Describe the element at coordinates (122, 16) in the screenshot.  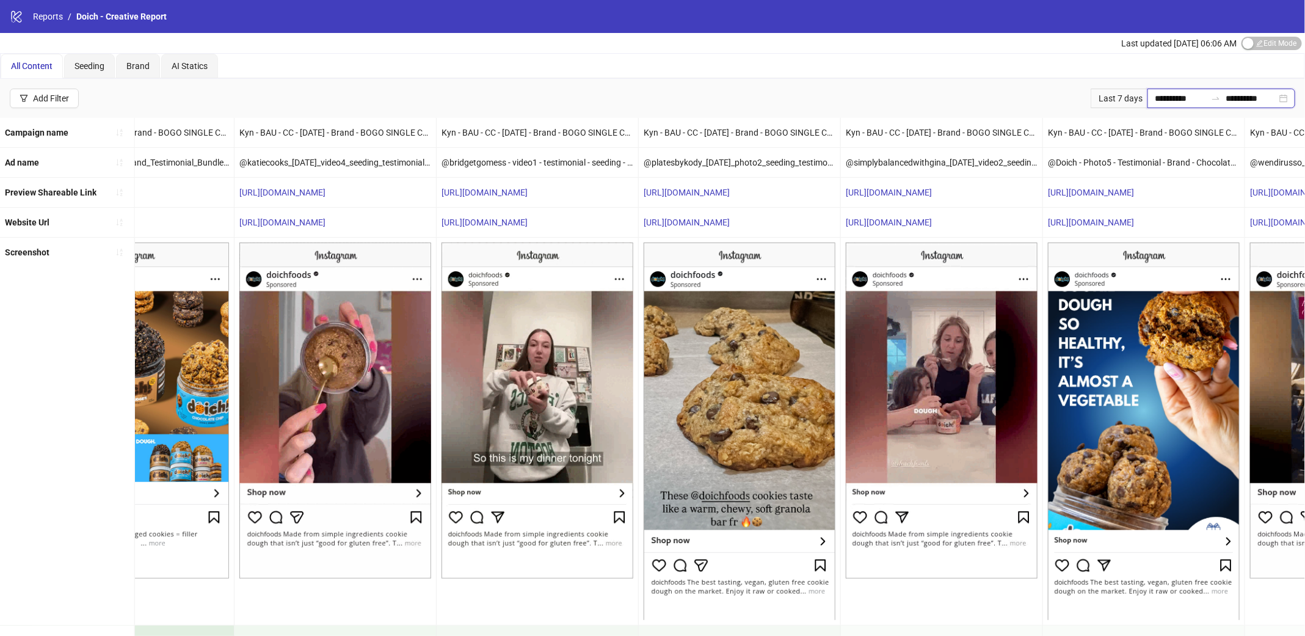
I see `span: Doich - Creative Report` at that location.